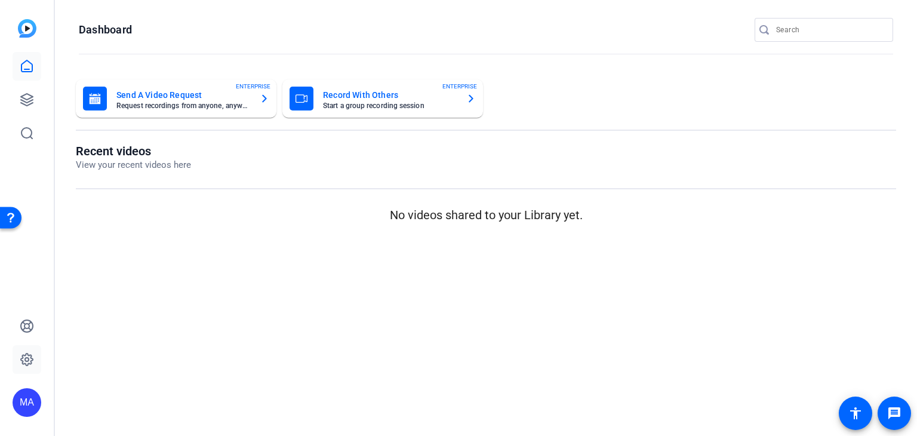 This screenshot has height=436, width=917. What do you see at coordinates (830, 30) in the screenshot?
I see `input: Search` at bounding box center [830, 30].